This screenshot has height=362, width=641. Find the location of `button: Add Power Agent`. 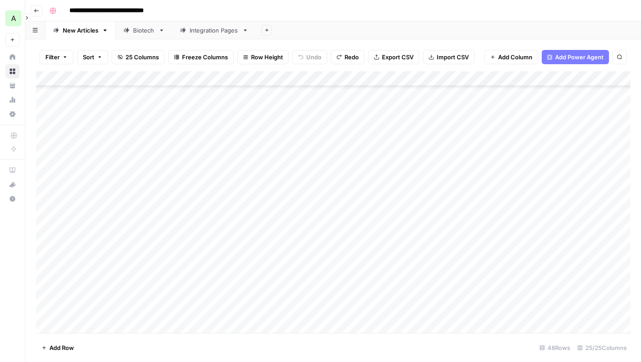

button: Add Power Agent is located at coordinates (576, 57).